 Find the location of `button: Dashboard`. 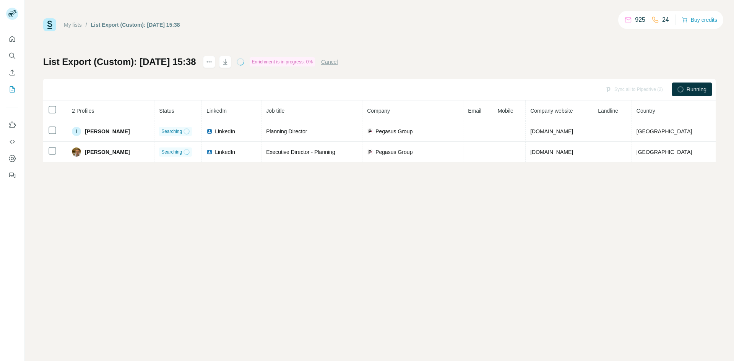

button: Dashboard is located at coordinates (12, 159).